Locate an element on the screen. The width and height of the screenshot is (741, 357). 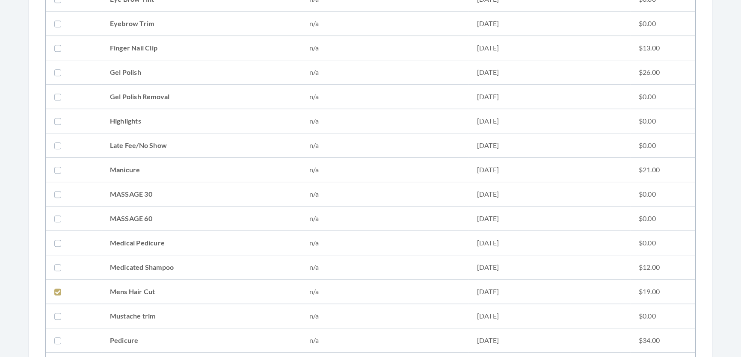
td: $13.00 is located at coordinates (663, 48).